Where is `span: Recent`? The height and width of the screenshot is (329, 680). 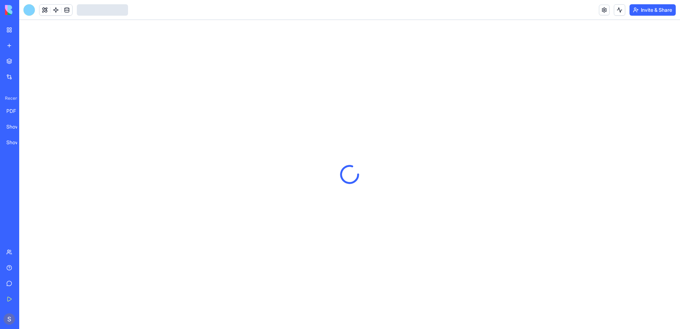
span: Recent is located at coordinates (10, 98).